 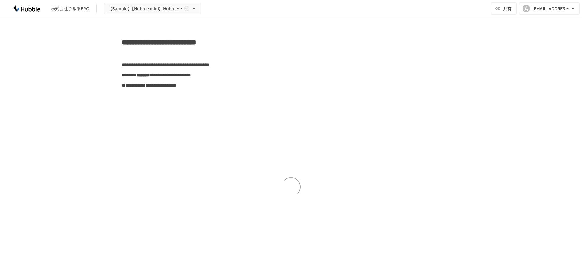 I want to click on button: 【Sample】【Hubble mini】Hubble×企業名 オンボーディングプロジェクト, so click(x=152, y=8).